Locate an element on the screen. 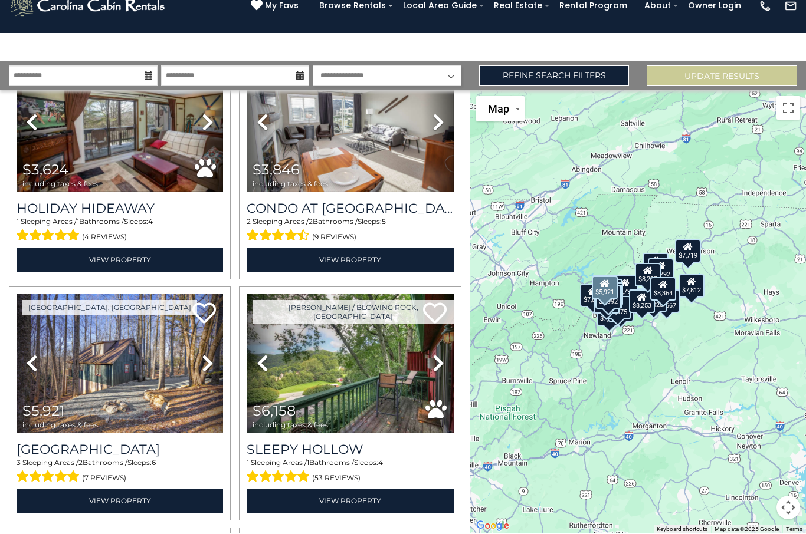 The width and height of the screenshot is (806, 534). div: $7,325 is located at coordinates (609, 315).